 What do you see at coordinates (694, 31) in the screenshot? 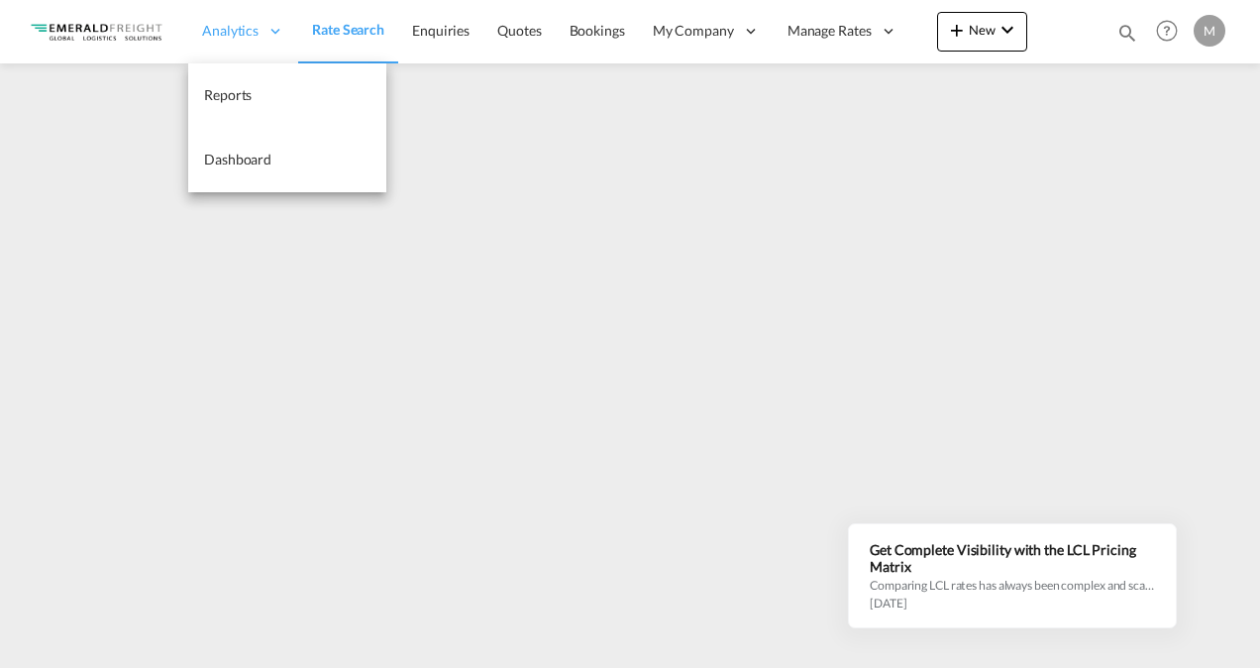
I see `span: My Company` at bounding box center [694, 31].